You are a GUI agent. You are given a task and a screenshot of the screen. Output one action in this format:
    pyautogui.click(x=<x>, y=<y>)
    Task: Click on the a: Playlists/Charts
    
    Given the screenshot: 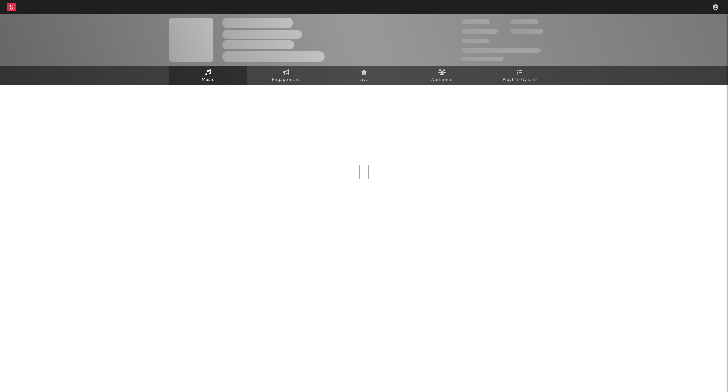 What is the action you would take?
    pyautogui.click(x=520, y=75)
    